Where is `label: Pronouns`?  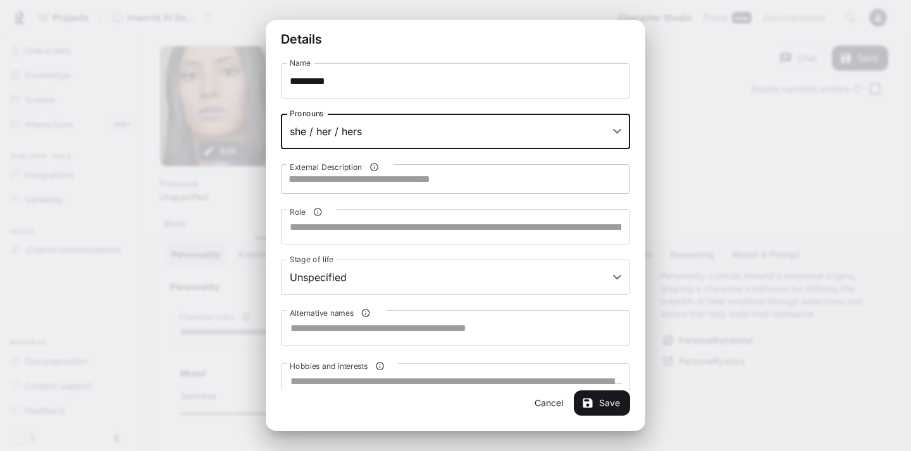 label: Pronouns is located at coordinates (306, 113).